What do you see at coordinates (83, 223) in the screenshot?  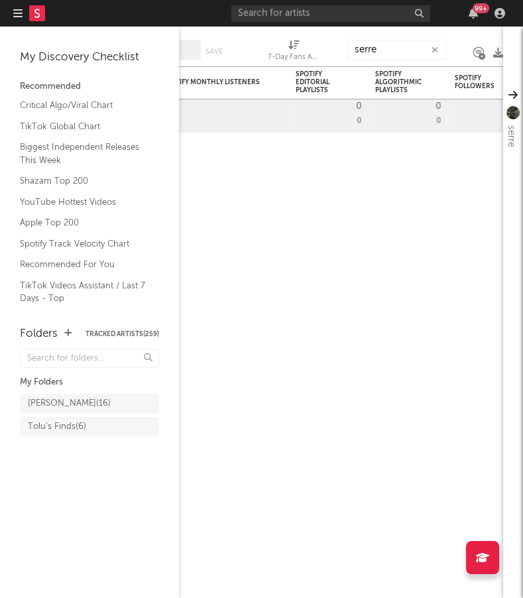 I see `a: Apple Top 200` at bounding box center [83, 223].